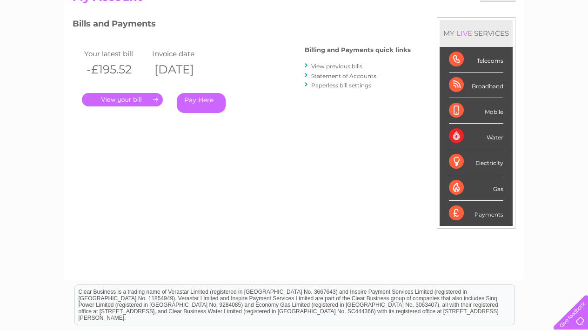 This screenshot has width=588, height=330. What do you see at coordinates (476, 85) in the screenshot?
I see `div: Broadband` at bounding box center [476, 85].